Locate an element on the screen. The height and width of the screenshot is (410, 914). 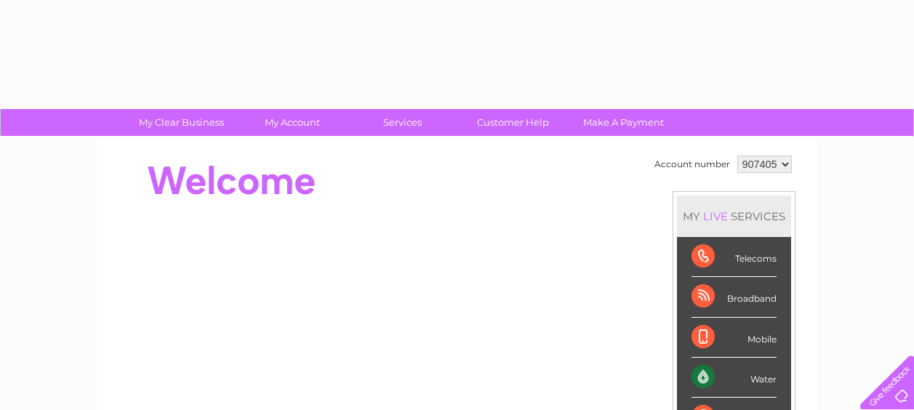
a: Make A Payment is located at coordinates (623, 122).